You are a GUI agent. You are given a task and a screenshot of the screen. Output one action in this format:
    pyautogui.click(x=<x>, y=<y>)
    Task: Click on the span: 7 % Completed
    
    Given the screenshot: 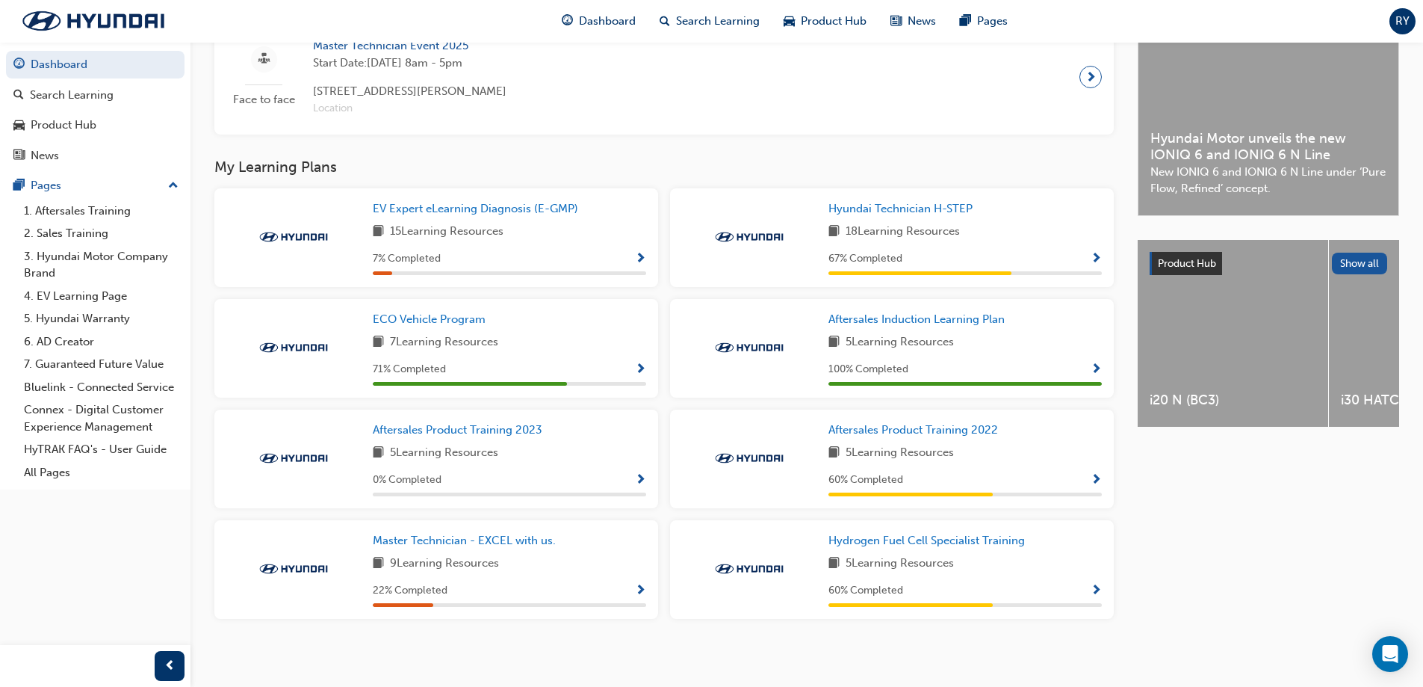 What is the action you would take?
    pyautogui.click(x=406, y=259)
    